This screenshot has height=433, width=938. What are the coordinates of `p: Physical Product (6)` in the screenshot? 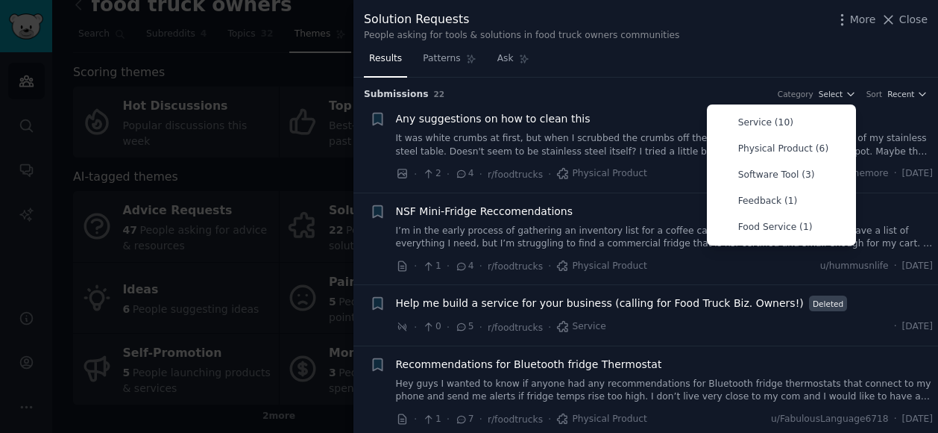 It's located at (783, 149).